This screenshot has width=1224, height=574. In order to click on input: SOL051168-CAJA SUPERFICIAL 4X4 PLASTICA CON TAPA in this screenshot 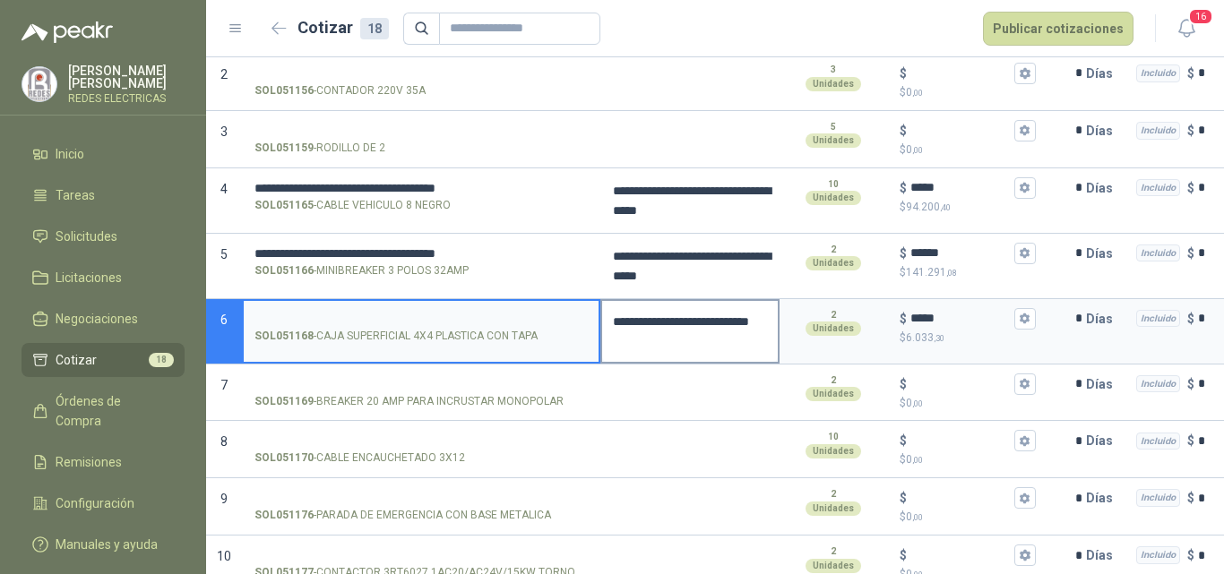, I will do `click(421, 319)`.